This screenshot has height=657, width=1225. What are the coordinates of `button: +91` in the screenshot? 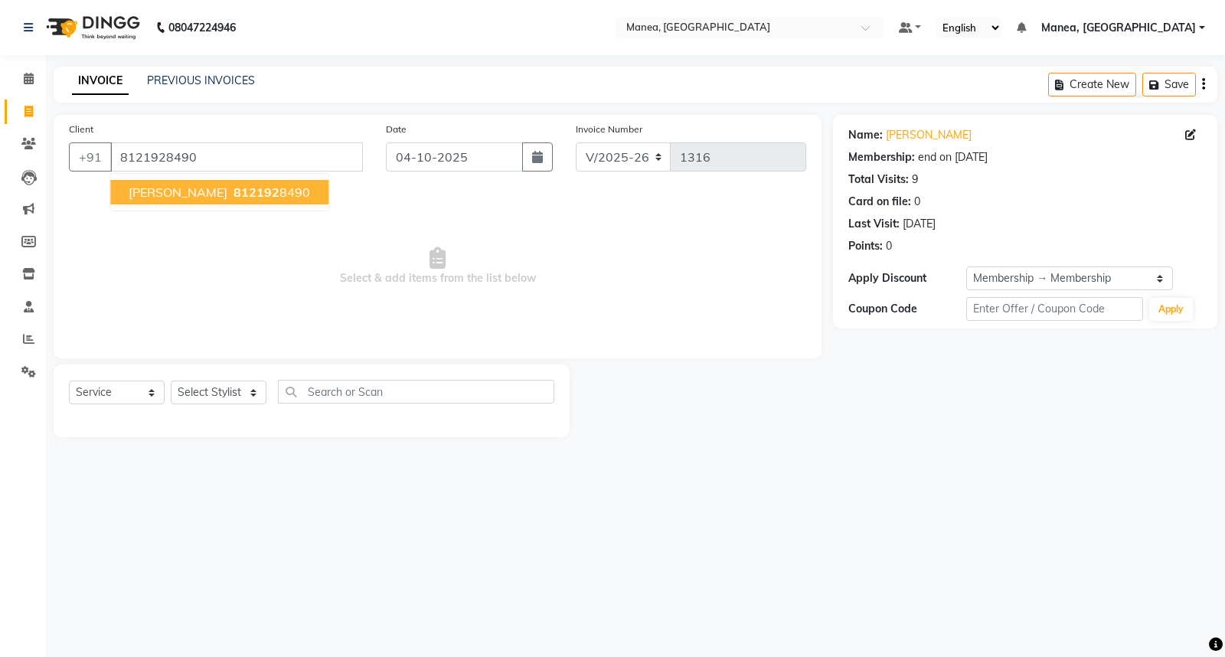 It's located at (90, 157).